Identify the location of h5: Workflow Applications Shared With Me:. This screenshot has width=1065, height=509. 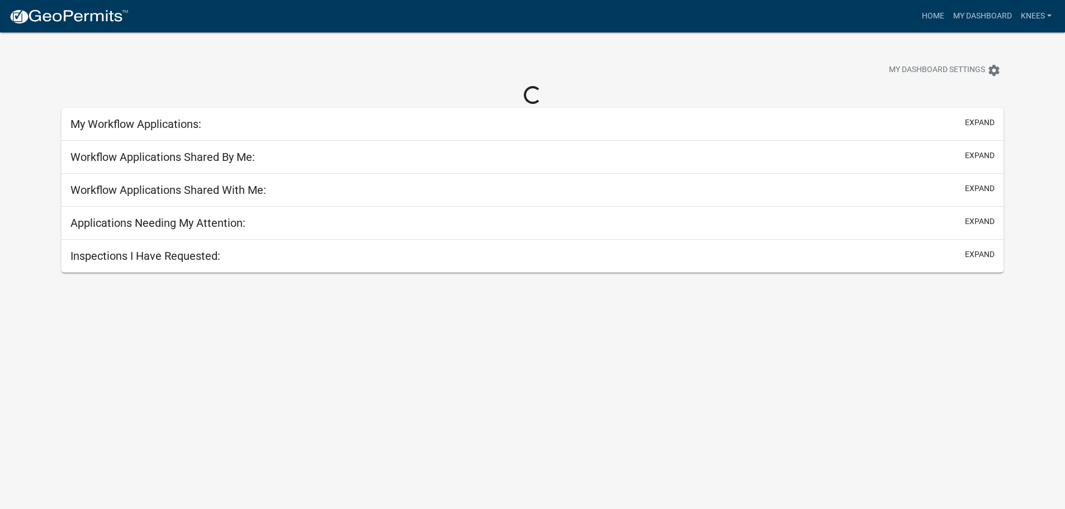
(168, 190).